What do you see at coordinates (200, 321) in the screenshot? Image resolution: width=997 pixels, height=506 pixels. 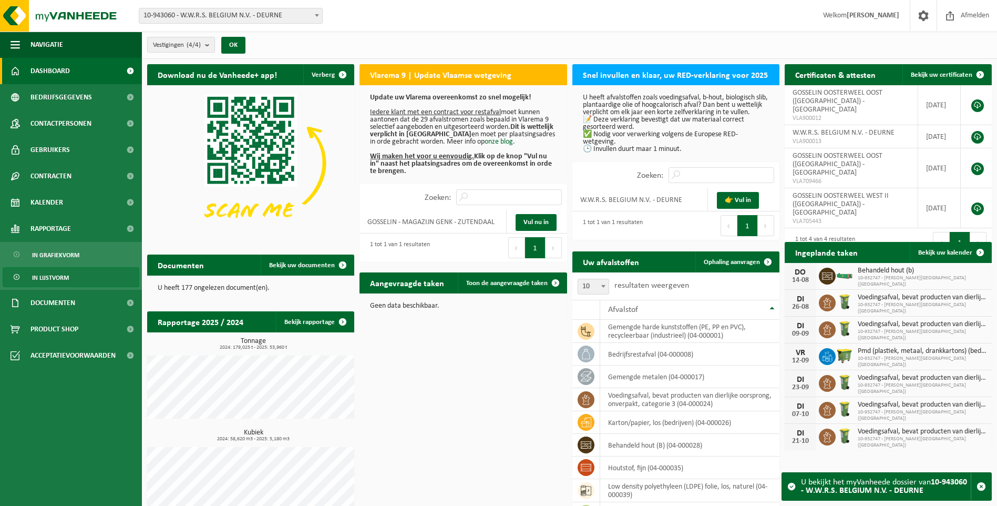 I see `h2: Rapportage 2025 / 2024` at bounding box center [200, 321].